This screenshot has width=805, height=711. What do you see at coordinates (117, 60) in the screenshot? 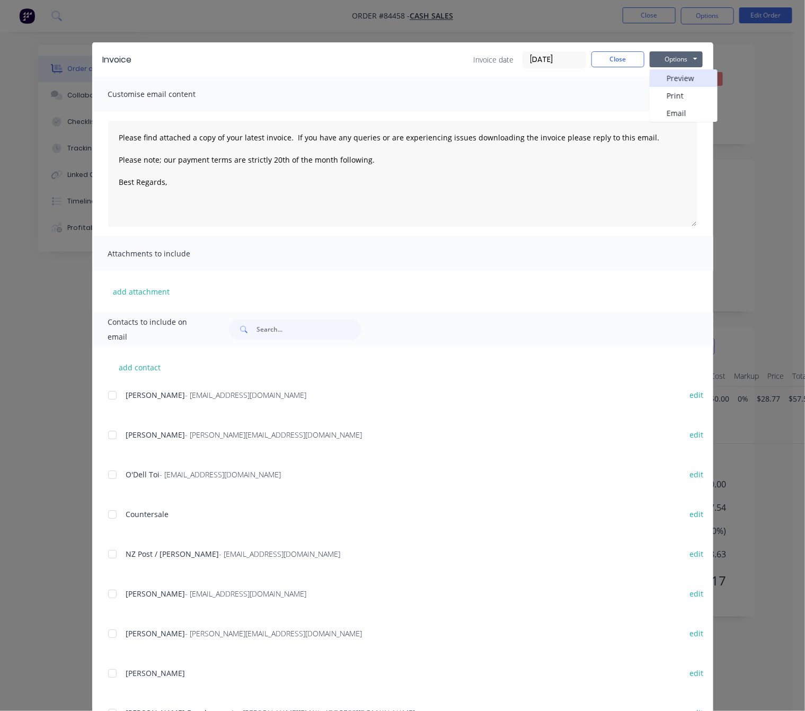
I see `div: Invoice` at bounding box center [117, 60].